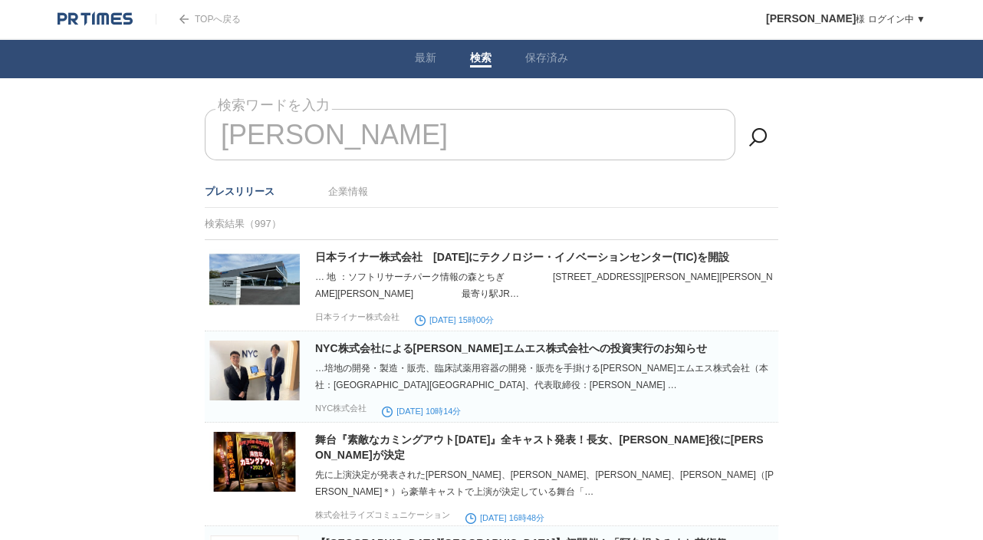  Describe the element at coordinates (340, 408) in the screenshot. I see `p: NYC株式会社` at that location.